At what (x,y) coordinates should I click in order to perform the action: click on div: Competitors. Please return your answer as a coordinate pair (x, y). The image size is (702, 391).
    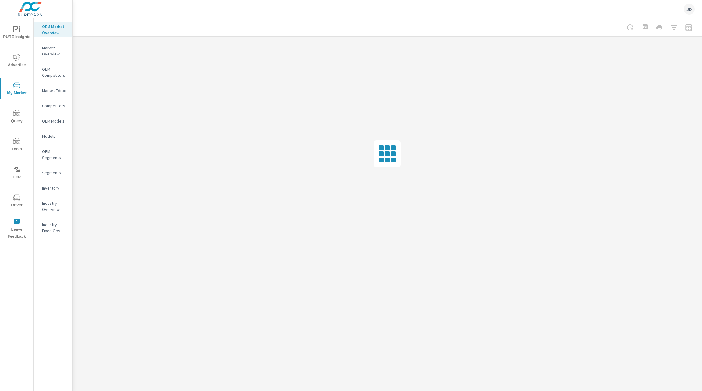
    Looking at the image, I should click on (53, 106).